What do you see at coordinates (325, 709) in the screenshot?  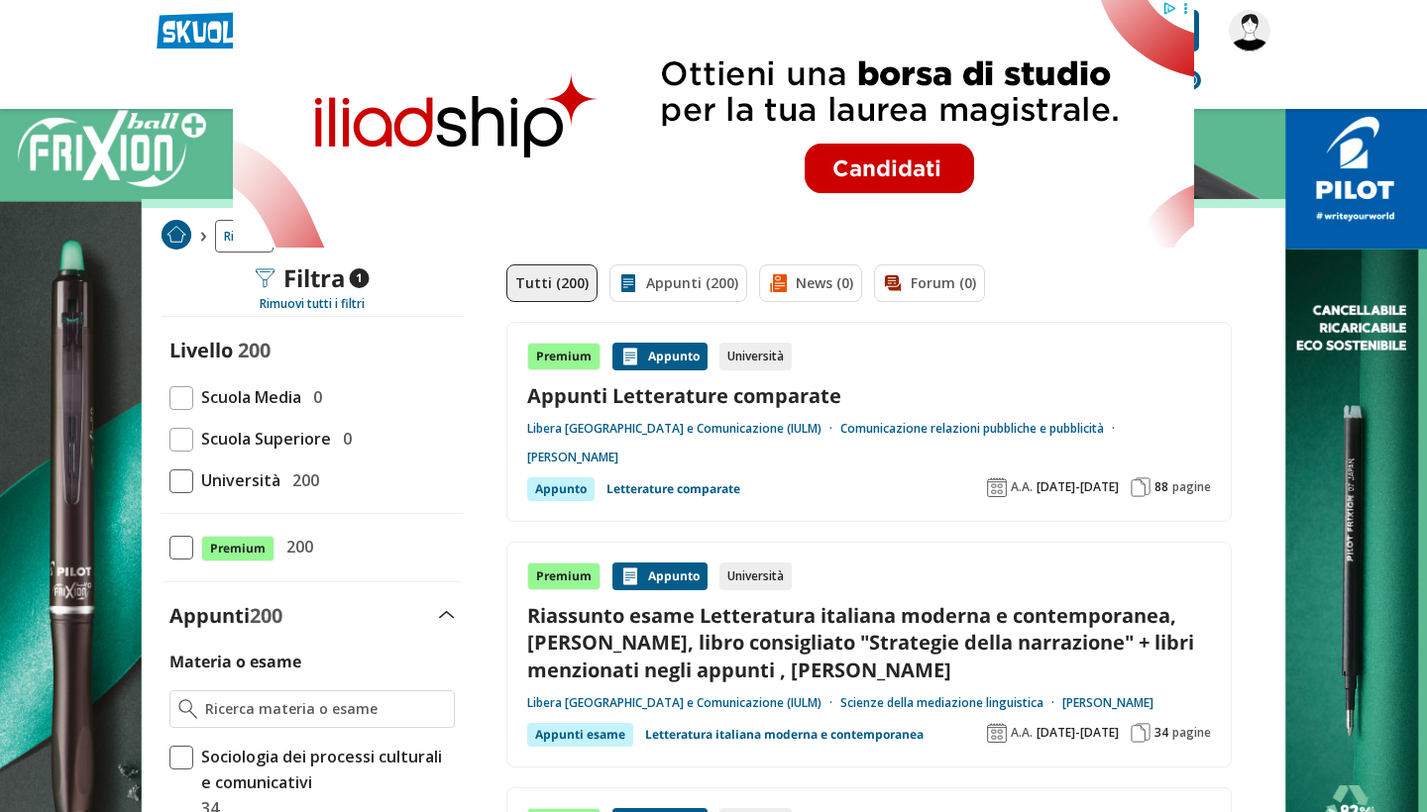 I see `input: Ricerca materia o esame` at bounding box center [325, 709].